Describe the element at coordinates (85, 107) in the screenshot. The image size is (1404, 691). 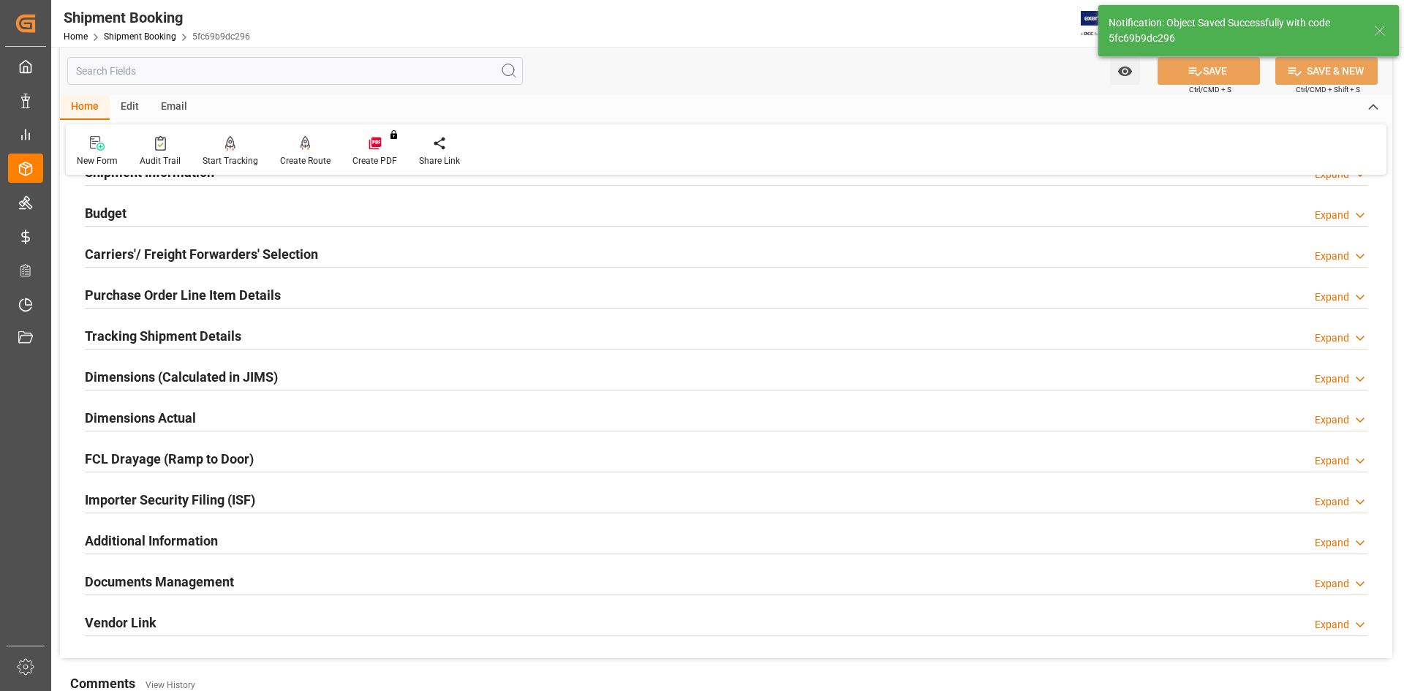
I see `div: Home` at that location.